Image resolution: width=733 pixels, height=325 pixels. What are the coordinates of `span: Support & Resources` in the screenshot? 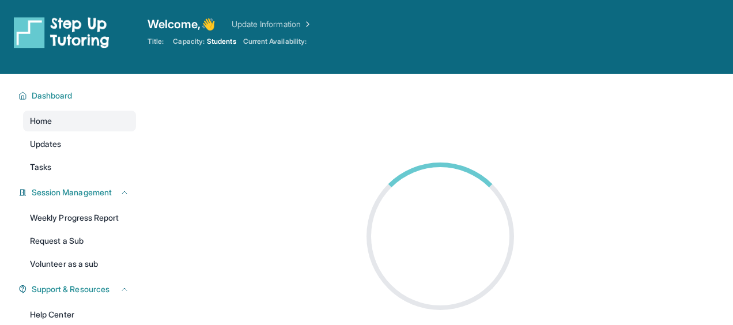 It's located at (70, 289).